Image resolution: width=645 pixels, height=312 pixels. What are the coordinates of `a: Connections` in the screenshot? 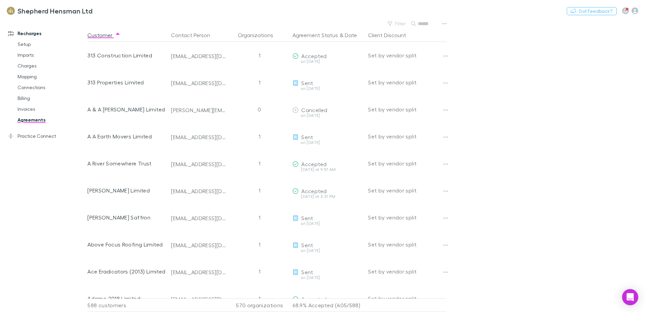 It's located at (51, 87).